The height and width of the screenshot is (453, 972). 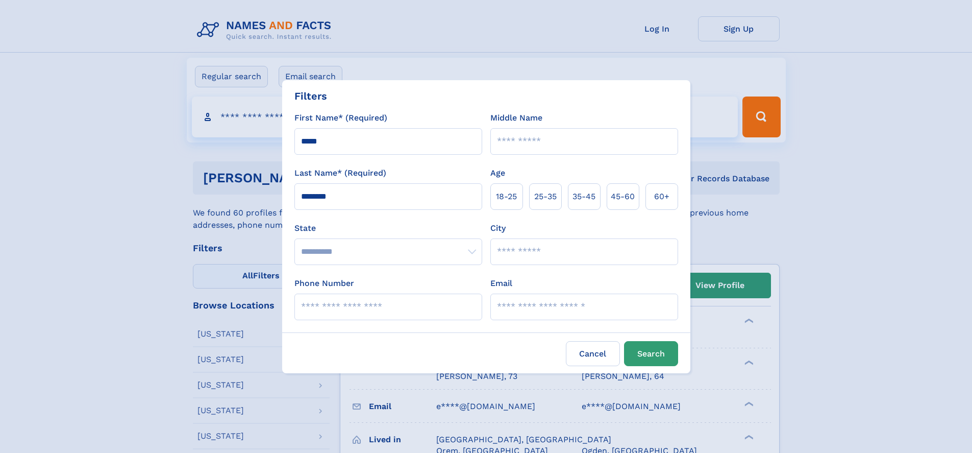 I want to click on label: State, so click(x=388, y=228).